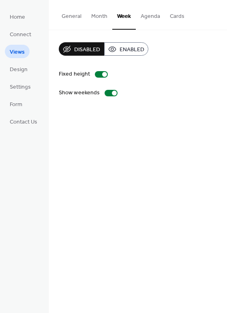 Image resolution: width=227 pixels, height=313 pixels. What do you see at coordinates (16, 104) in the screenshot?
I see `span: Form` at bounding box center [16, 104].